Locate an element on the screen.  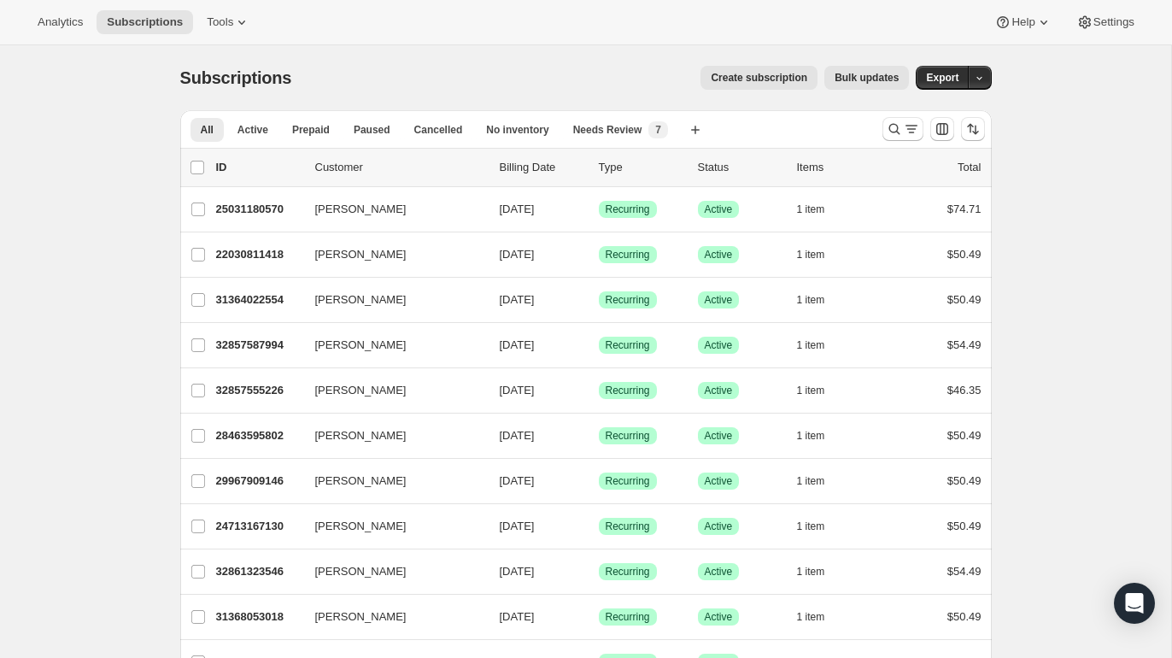
span: Subscriptions is located at coordinates (236, 78).